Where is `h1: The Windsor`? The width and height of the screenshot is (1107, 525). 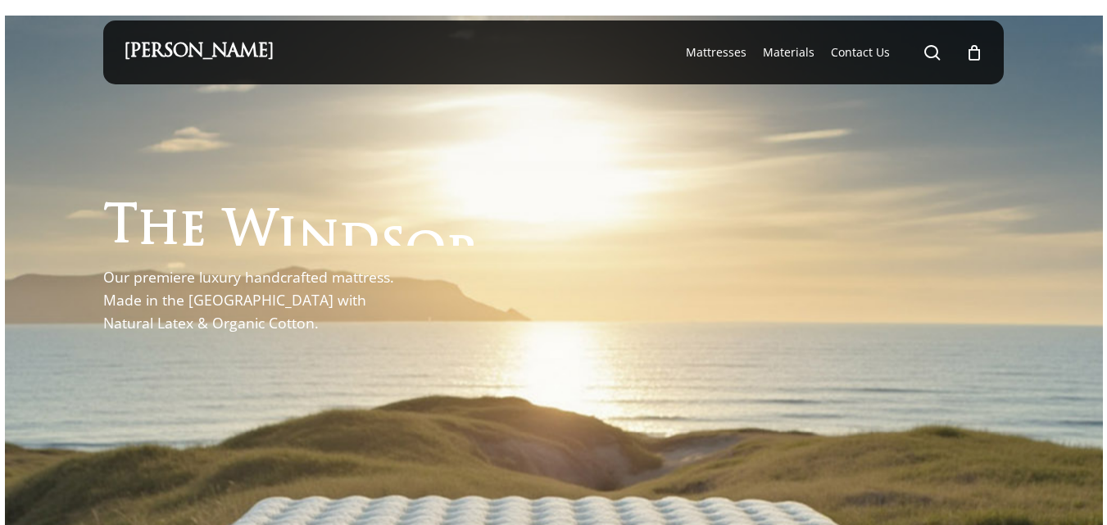 h1: The Windsor is located at coordinates (292, 221).